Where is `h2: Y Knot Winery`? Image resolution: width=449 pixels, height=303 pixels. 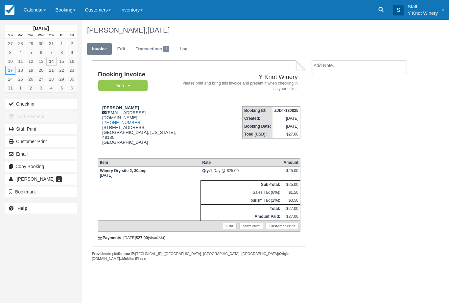 h2: Y Knot Winery is located at coordinates (240, 77).